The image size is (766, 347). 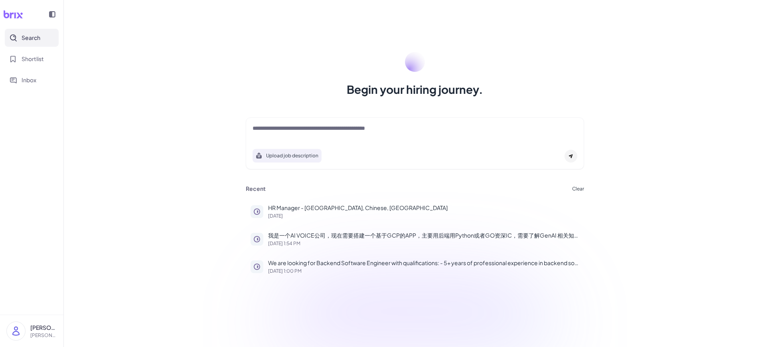 What do you see at coordinates (256, 189) in the screenshot?
I see `h3: Recent` at bounding box center [256, 189].